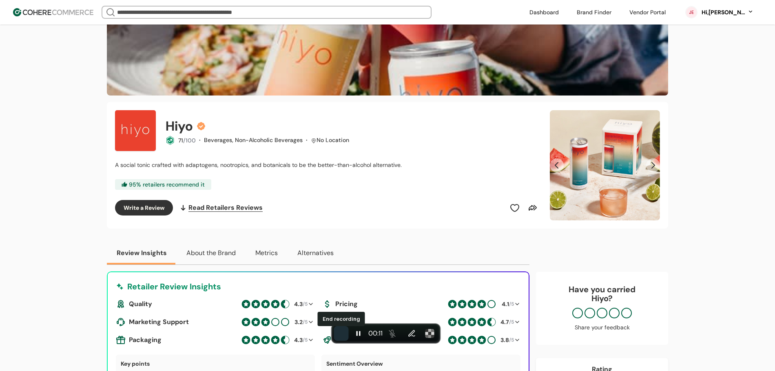 The width and height of the screenshot is (775, 371). Describe the element at coordinates (505, 340) in the screenshot. I see `div: 3.8` at that location.